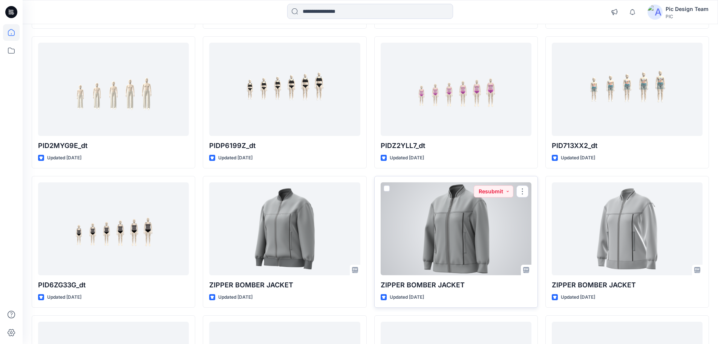 This screenshot has width=718, height=344. What do you see at coordinates (113, 89) in the screenshot?
I see `a: PID2MYG9E_dt` at bounding box center [113, 89].